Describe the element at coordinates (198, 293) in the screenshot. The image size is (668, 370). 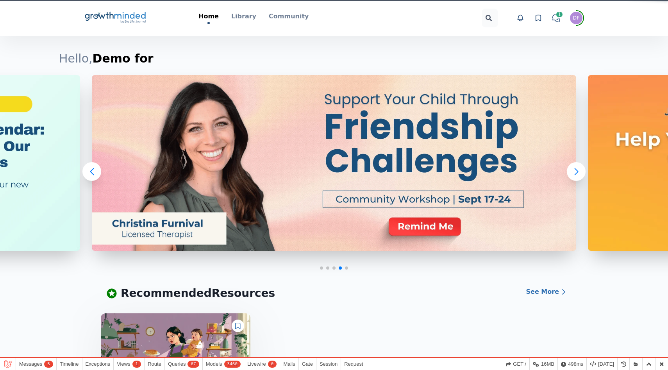
I see `p: Recommended Resources` at that location.